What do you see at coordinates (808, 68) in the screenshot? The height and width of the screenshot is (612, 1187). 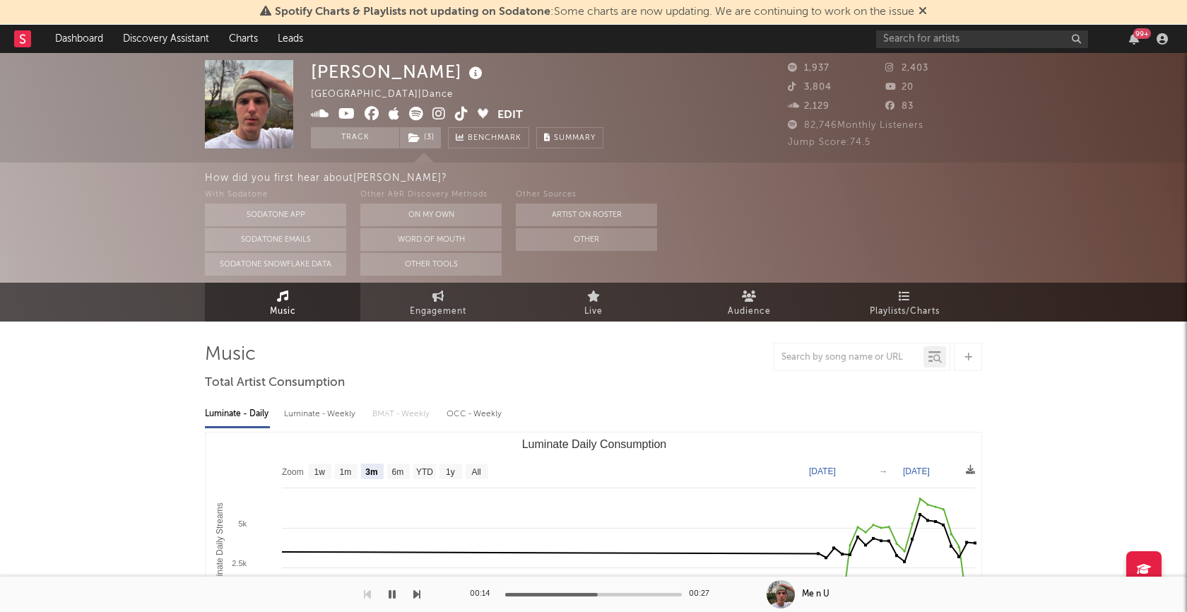 I see `span: 1,937` at bounding box center [808, 68].